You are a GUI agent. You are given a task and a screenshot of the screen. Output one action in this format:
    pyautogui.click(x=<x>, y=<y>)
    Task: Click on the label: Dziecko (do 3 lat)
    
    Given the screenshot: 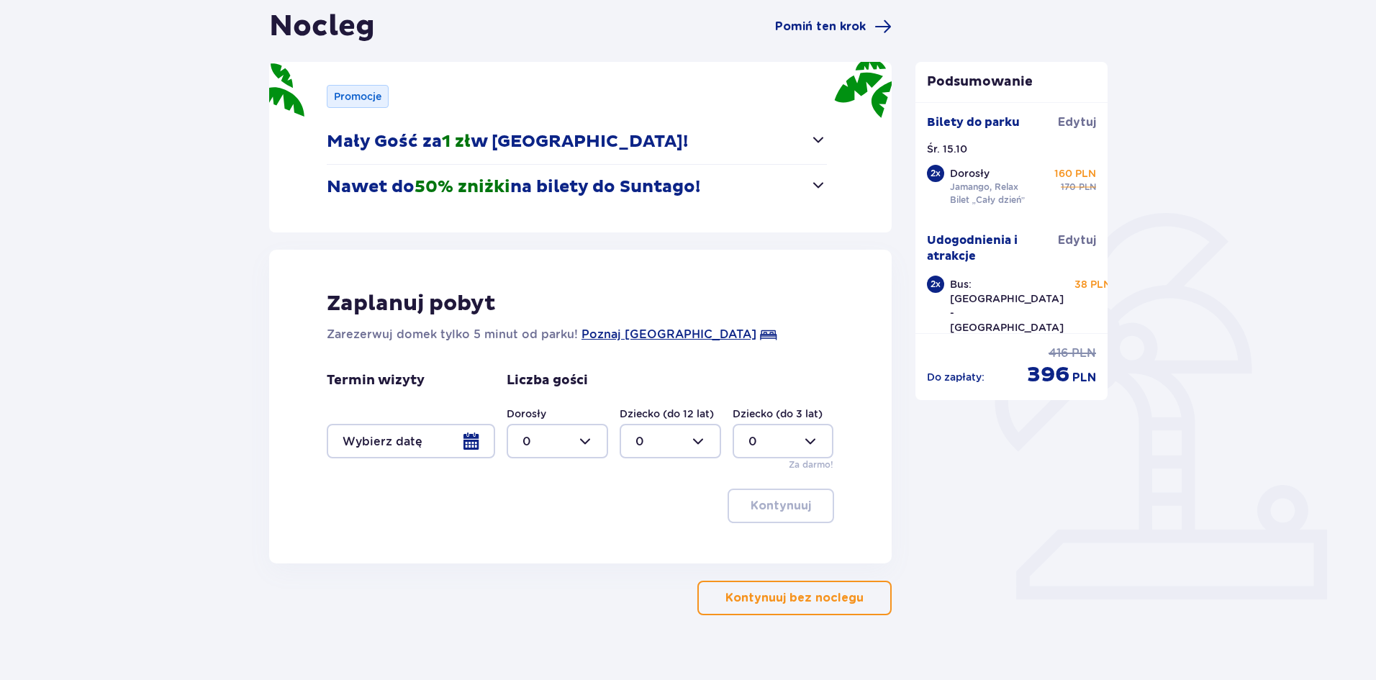 What is the action you would take?
    pyautogui.click(x=777, y=414)
    